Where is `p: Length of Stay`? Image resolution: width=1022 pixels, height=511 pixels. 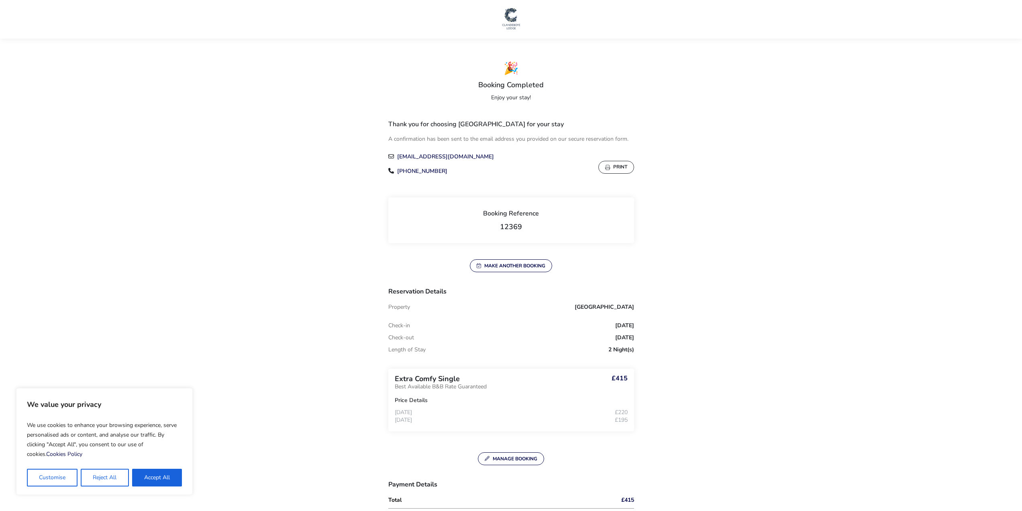 p: Length of Stay is located at coordinates (407, 350).